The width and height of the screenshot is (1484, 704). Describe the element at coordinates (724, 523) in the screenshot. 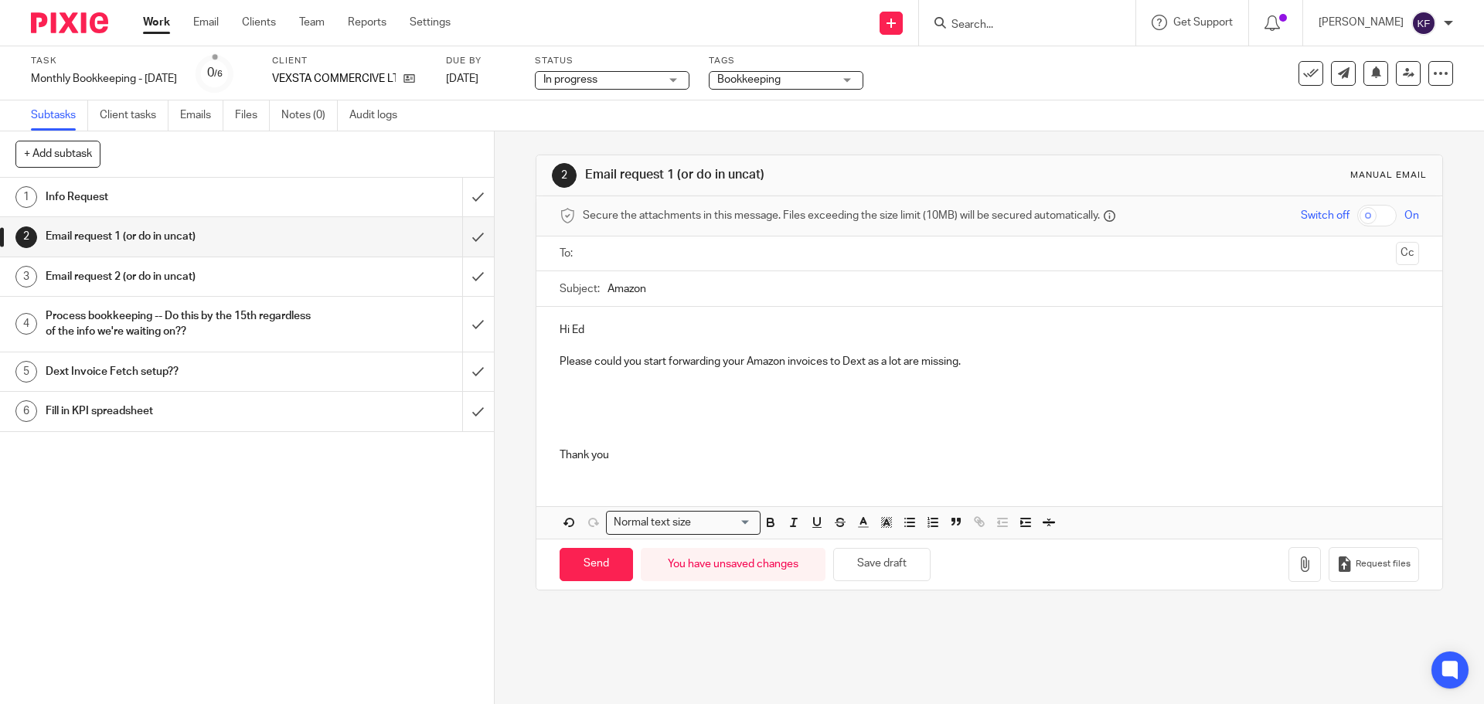

I see `input: Search for option` at that location.